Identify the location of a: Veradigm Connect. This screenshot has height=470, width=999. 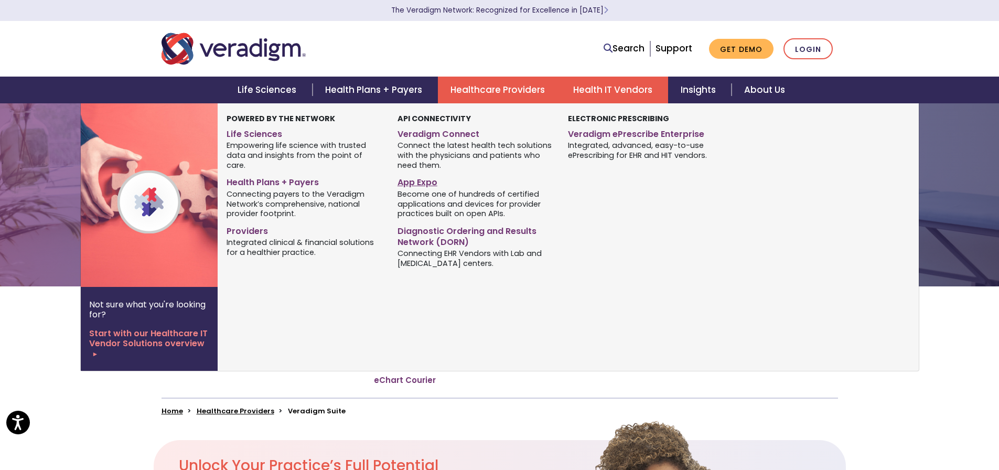
(475, 132).